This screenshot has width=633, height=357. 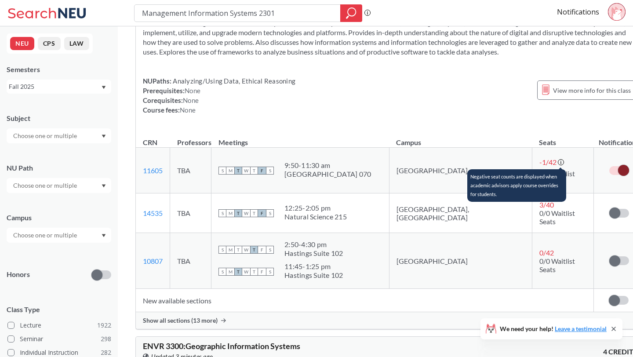 What do you see at coordinates (153, 261) in the screenshot?
I see `a: 10807` at bounding box center [153, 261].